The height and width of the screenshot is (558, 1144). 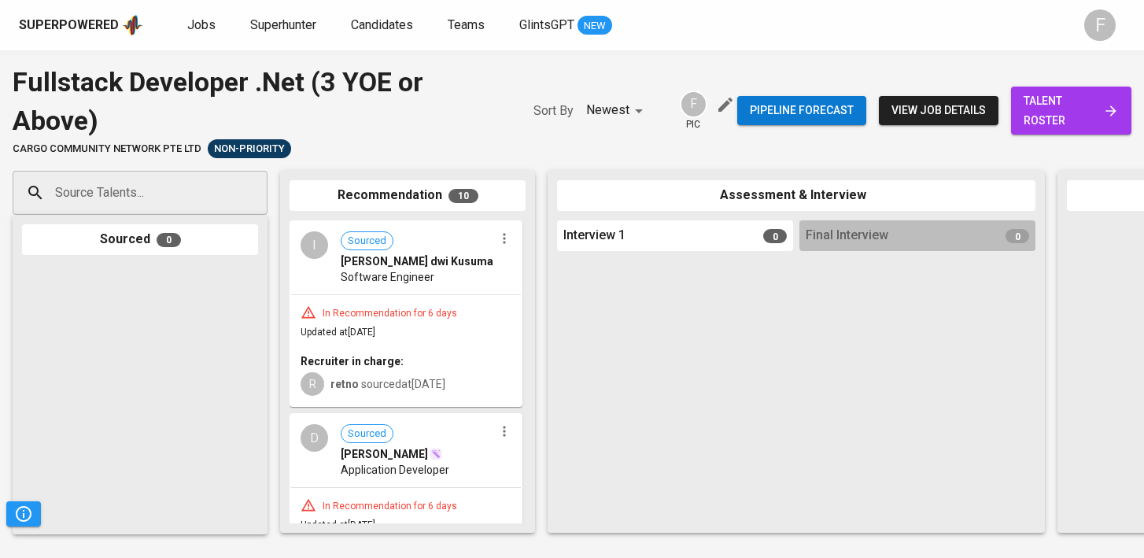 What do you see at coordinates (395, 470) in the screenshot?
I see `span: Application Developer` at bounding box center [395, 470].